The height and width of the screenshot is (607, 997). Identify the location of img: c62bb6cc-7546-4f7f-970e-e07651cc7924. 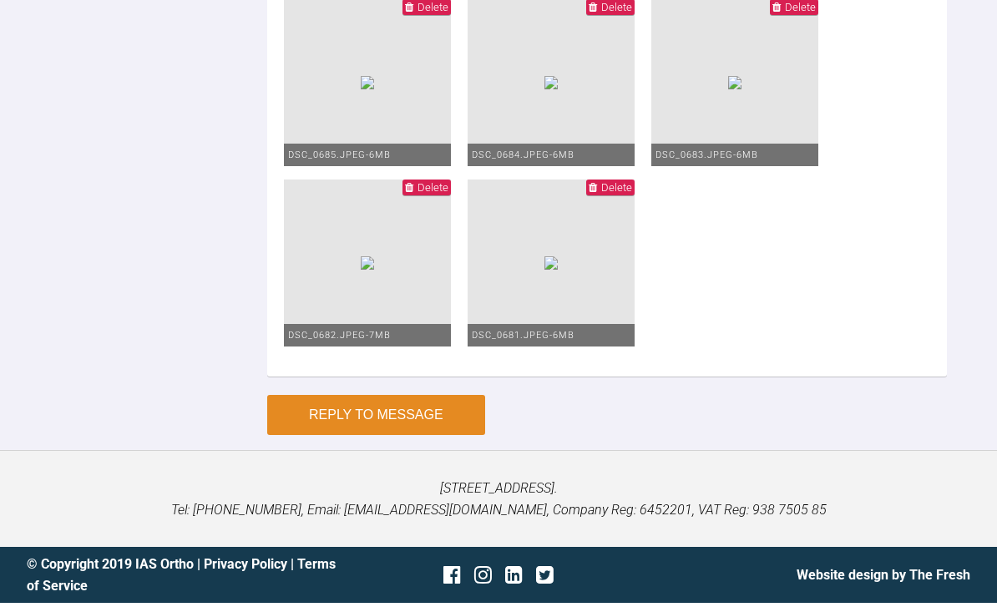
(368, 267).